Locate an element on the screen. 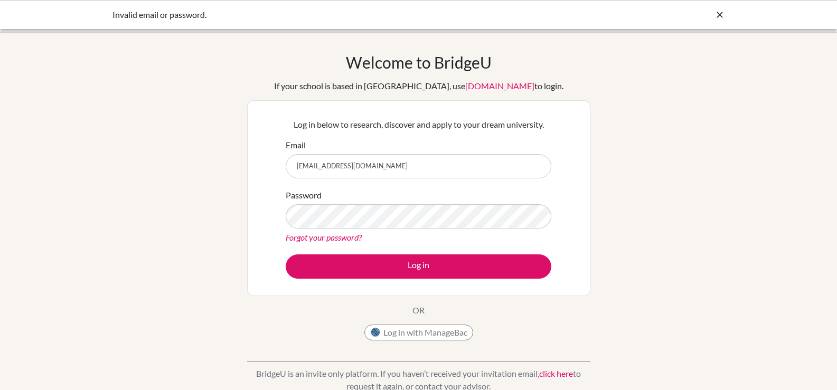 Image resolution: width=837 pixels, height=390 pixels. p: Log in below to research, discover and apply to your dream university. is located at coordinates (418, 125).